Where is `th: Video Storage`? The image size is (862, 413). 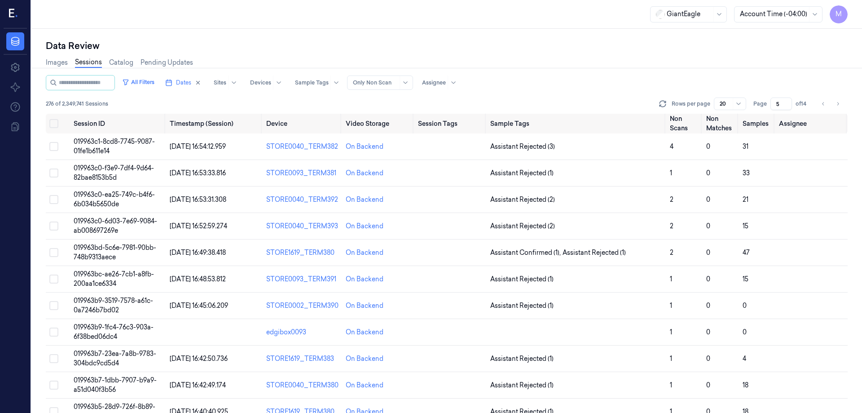 th: Video Storage is located at coordinates (378, 124).